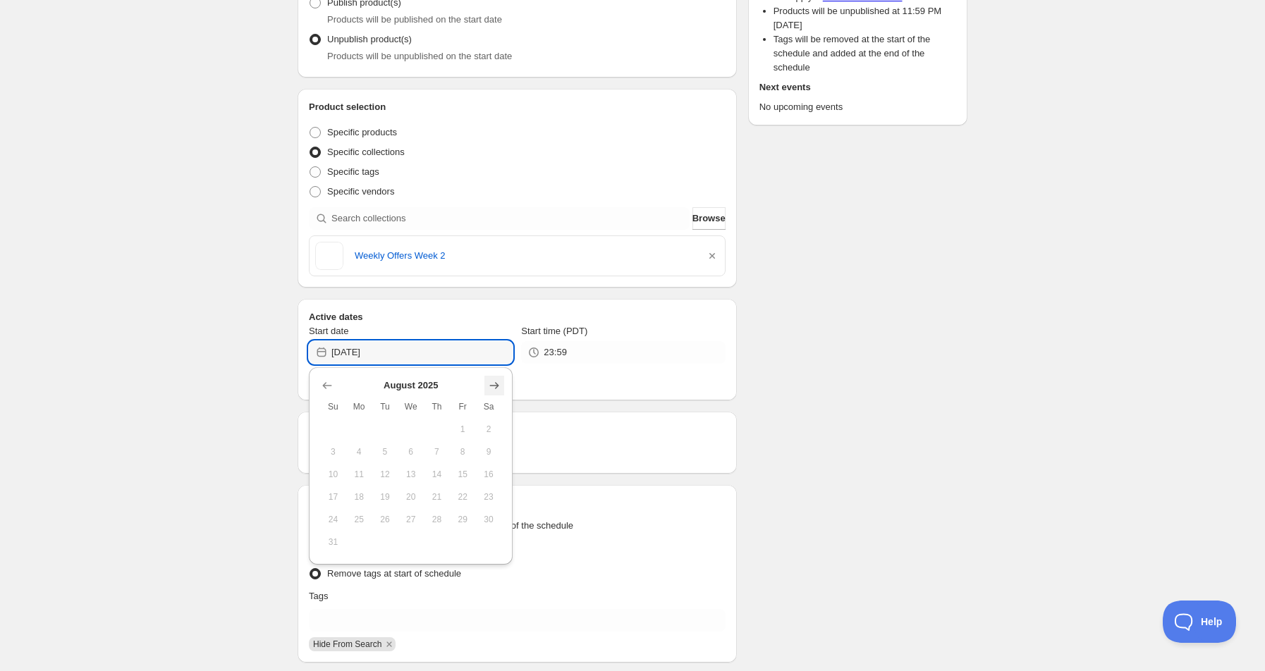 The width and height of the screenshot is (1265, 671). Describe the element at coordinates (517, 107) in the screenshot. I see `h2: Product selection` at that location.